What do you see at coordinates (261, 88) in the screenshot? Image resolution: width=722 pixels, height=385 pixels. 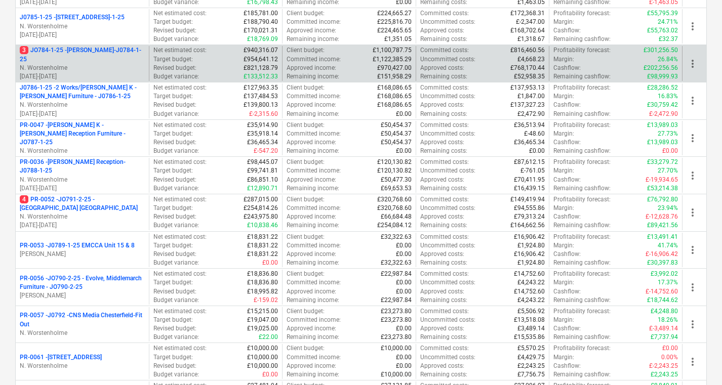 I see `p: £127,963.35` at bounding box center [261, 88].